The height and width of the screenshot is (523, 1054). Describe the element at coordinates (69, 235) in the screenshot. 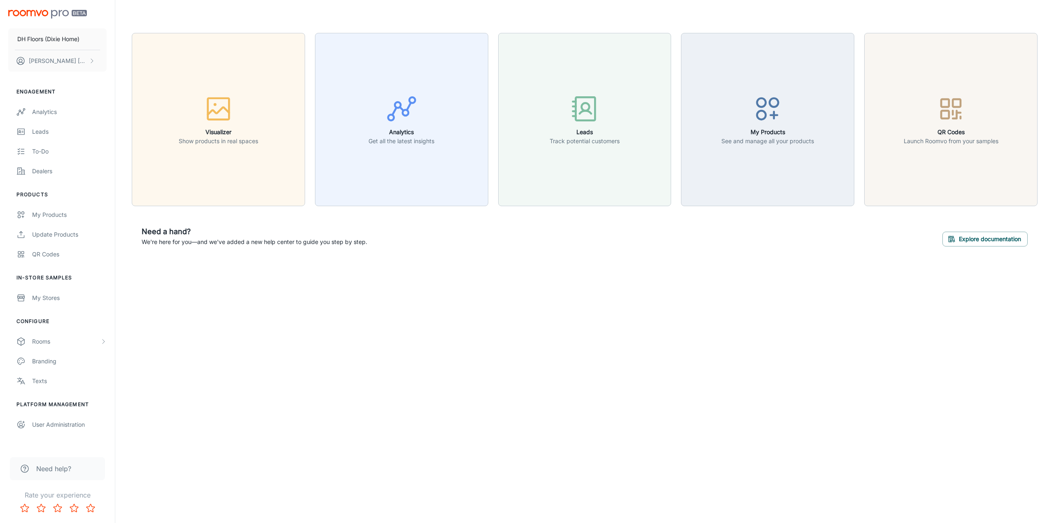

I see `div: Update Products` at that location.